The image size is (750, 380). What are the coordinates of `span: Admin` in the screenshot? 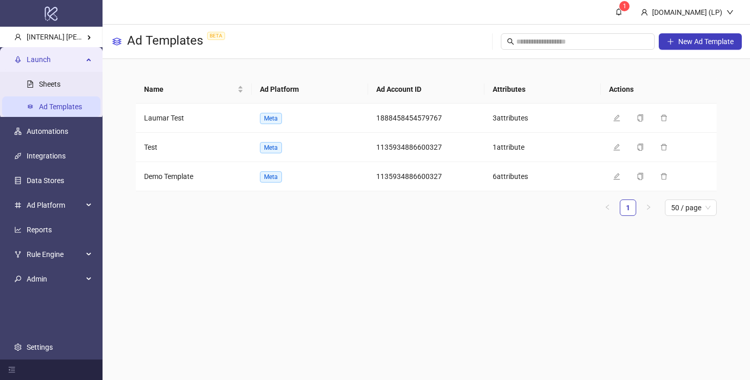 It's located at (55, 279).